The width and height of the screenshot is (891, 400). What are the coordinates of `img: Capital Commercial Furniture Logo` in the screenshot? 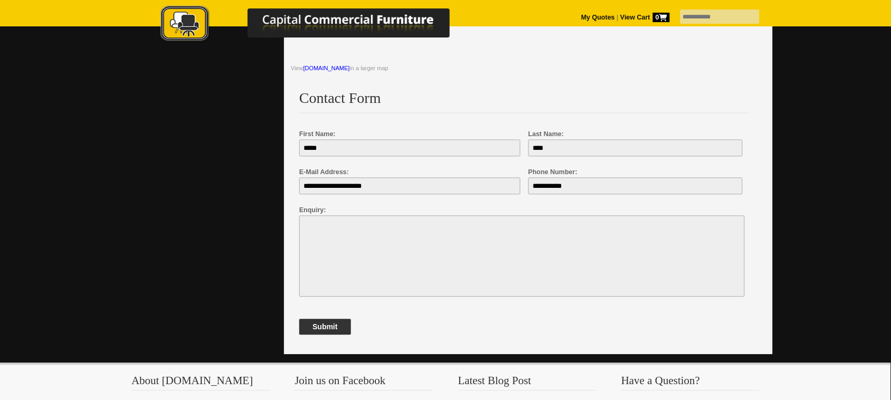 It's located at (316, 24).